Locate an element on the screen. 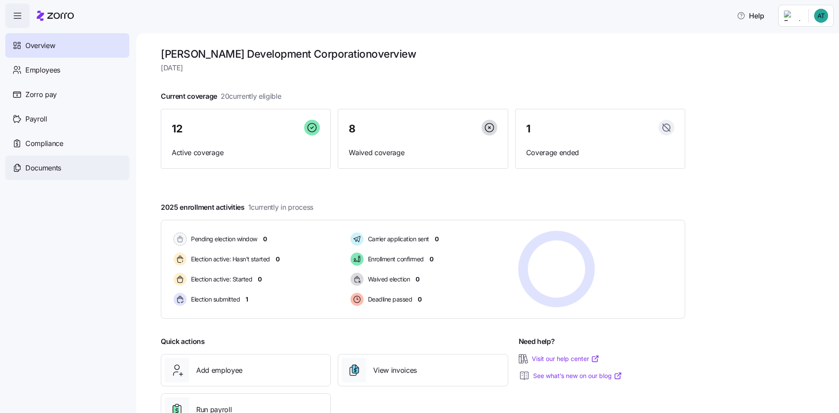 The image size is (839, 413). span: Election submitted is located at coordinates (214, 299).